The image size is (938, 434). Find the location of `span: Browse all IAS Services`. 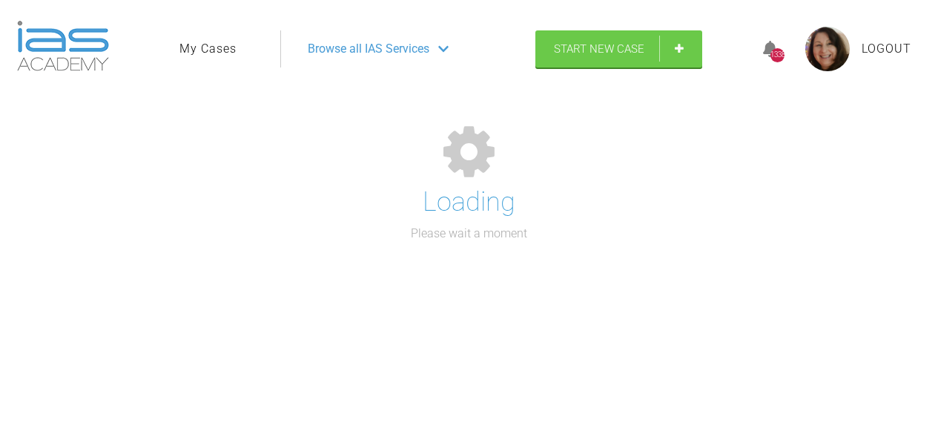

span: Browse all IAS Services is located at coordinates (368, 49).